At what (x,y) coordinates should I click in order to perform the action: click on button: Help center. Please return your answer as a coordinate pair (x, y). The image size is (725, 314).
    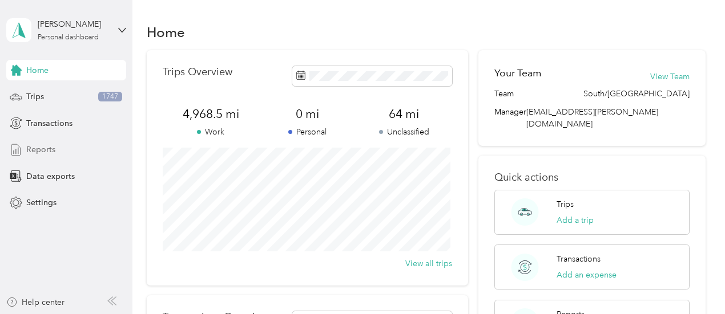
    Looking at the image, I should click on (35, 303).